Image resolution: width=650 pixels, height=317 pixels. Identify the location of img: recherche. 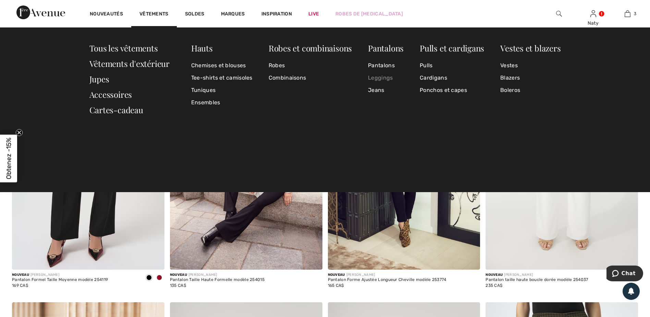
(559, 14).